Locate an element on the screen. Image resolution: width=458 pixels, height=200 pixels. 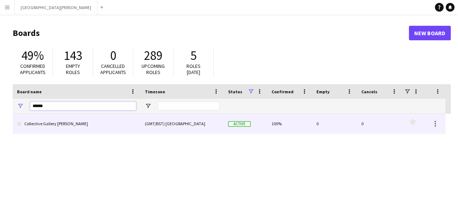
span: Empty roles is located at coordinates (73, 69).